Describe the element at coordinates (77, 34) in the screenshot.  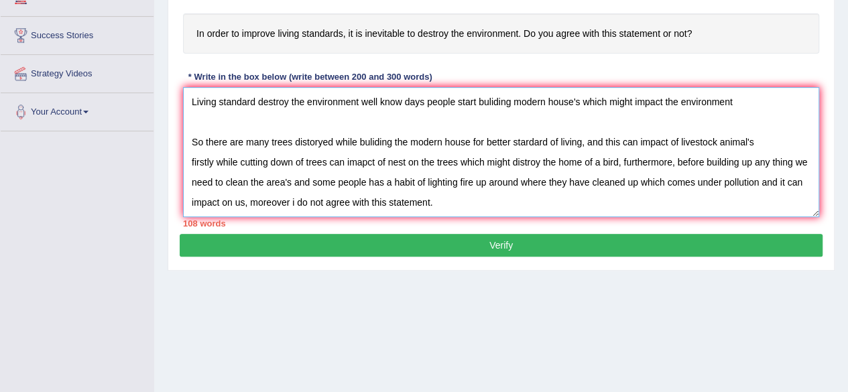
I see `a: Success Stories` at that location.